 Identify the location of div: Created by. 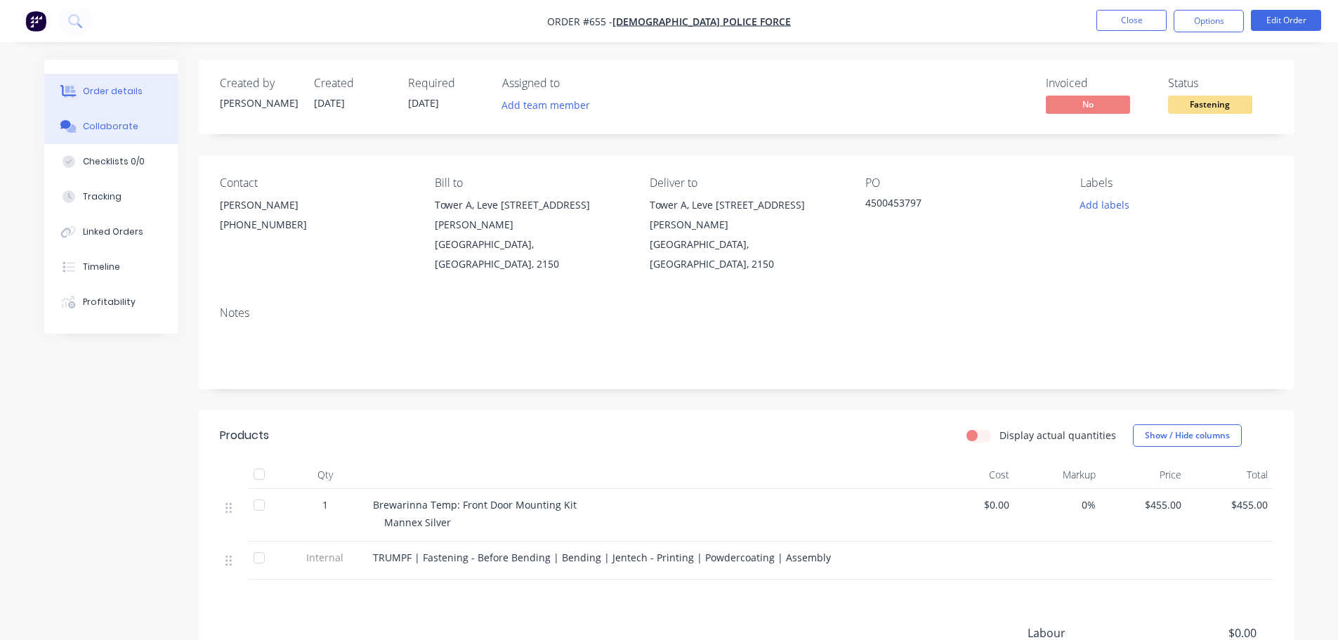
(258, 83).